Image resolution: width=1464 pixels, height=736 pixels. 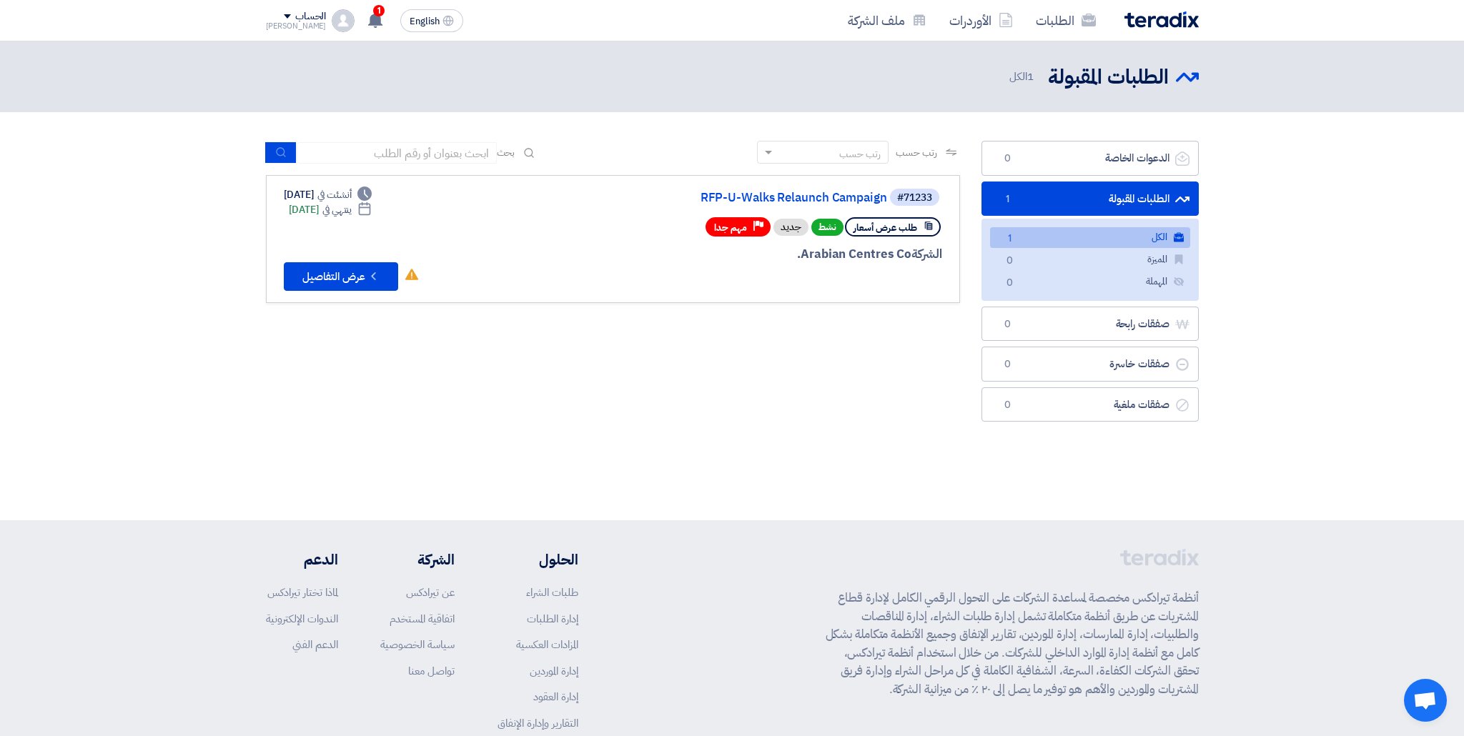 I want to click on li: الدعم, so click(x=302, y=560).